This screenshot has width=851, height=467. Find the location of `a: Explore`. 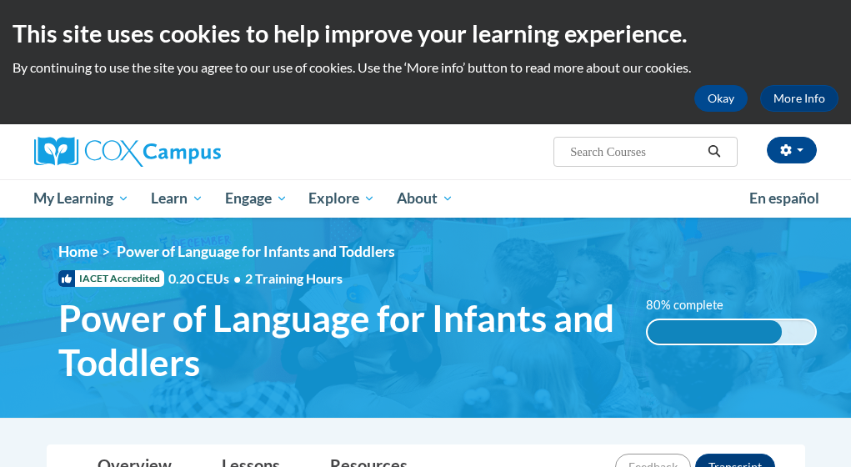

a: Explore is located at coordinates (342, 198).